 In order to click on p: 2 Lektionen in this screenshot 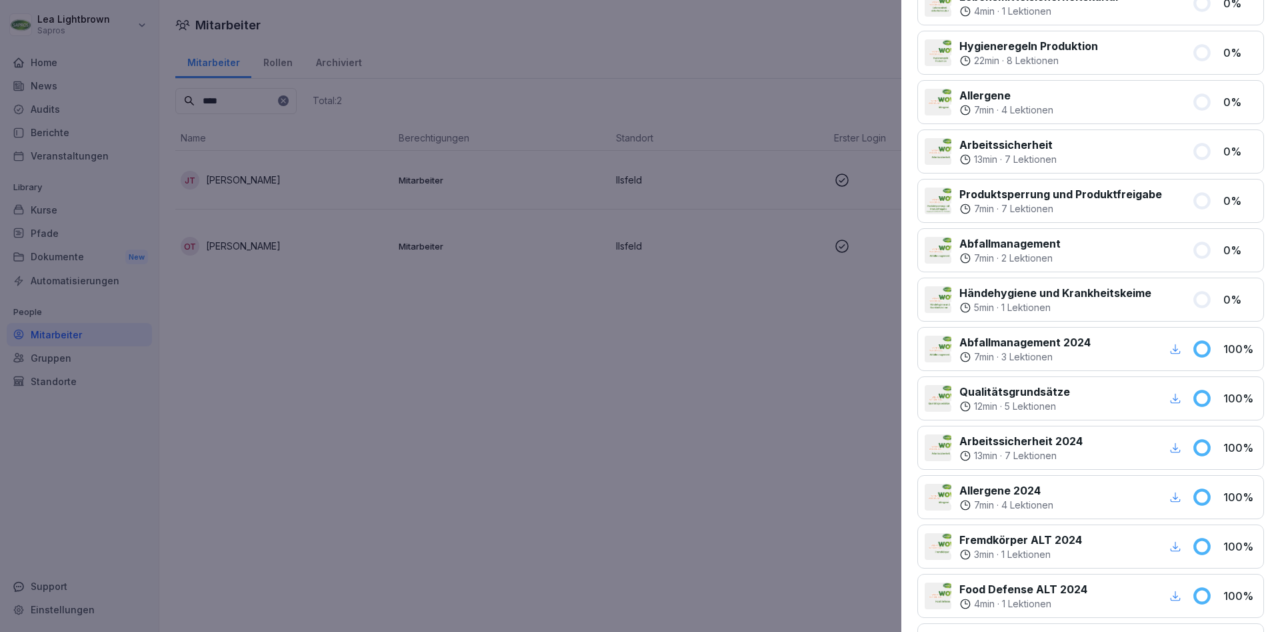, I will do `click(1027, 258)`.